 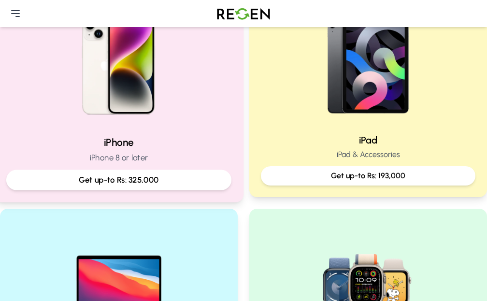 I want to click on img: iPad, so click(x=368, y=64).